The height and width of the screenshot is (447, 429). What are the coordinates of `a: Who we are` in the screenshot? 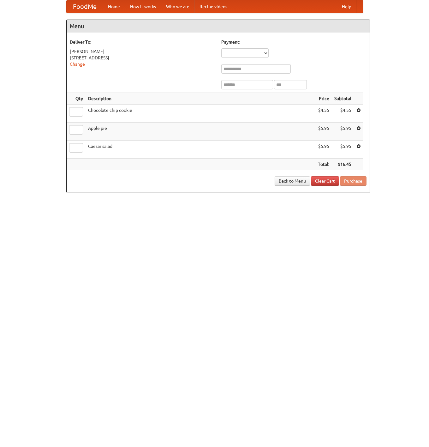 It's located at (178, 7).